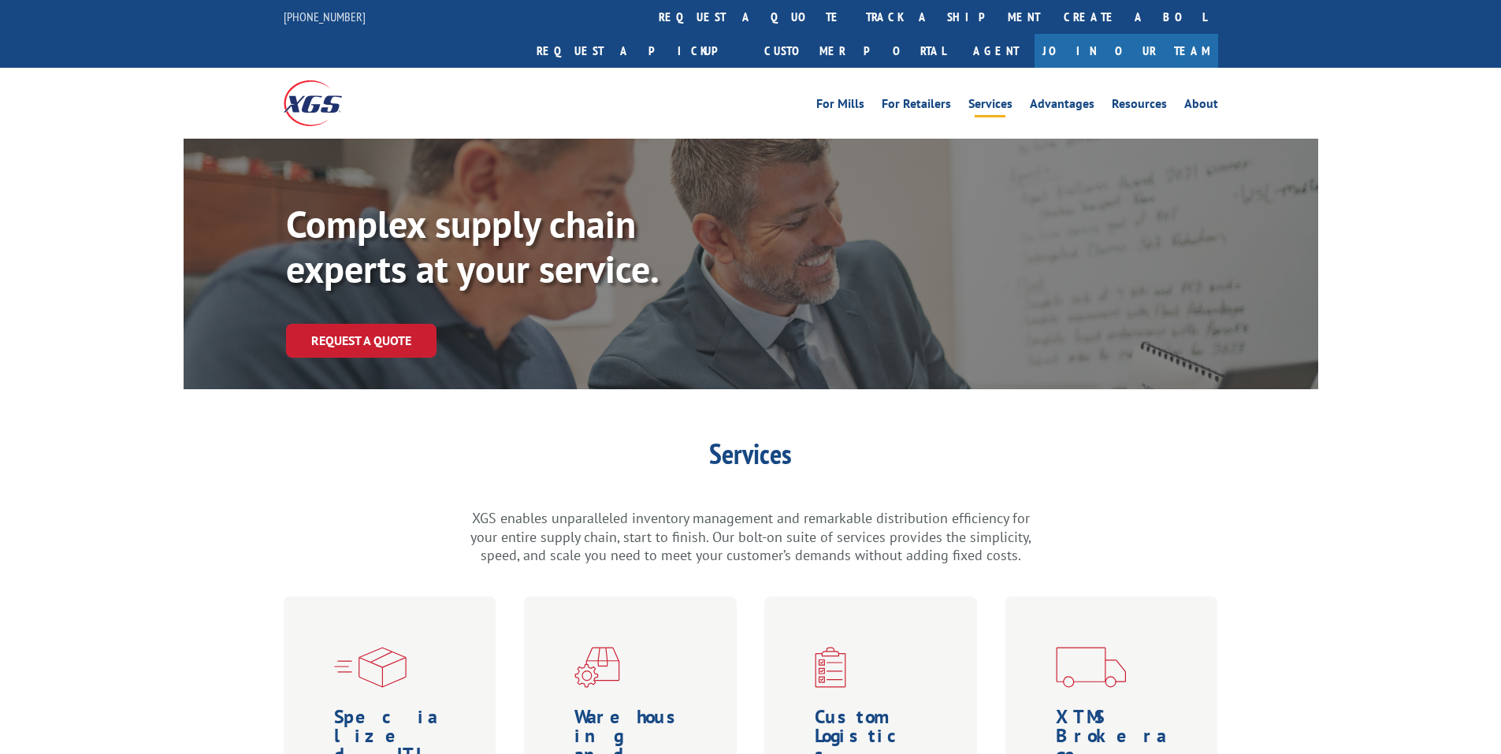  I want to click on p: XGS enables unparalleled inventory management and remarkable distribution efficiency for your ent..., so click(751, 536).